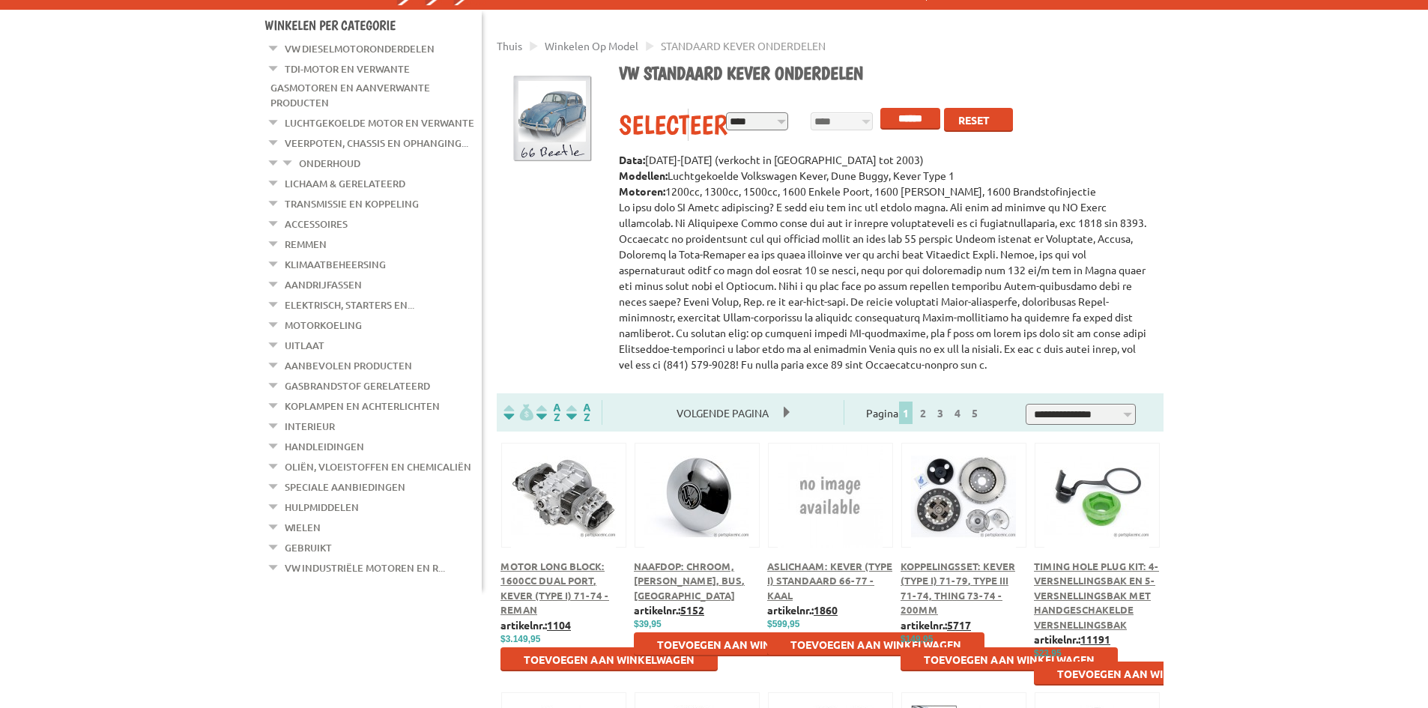 This screenshot has width=1428, height=708. I want to click on font: STANDAARD KEVER ONDERDELEN, so click(743, 46).